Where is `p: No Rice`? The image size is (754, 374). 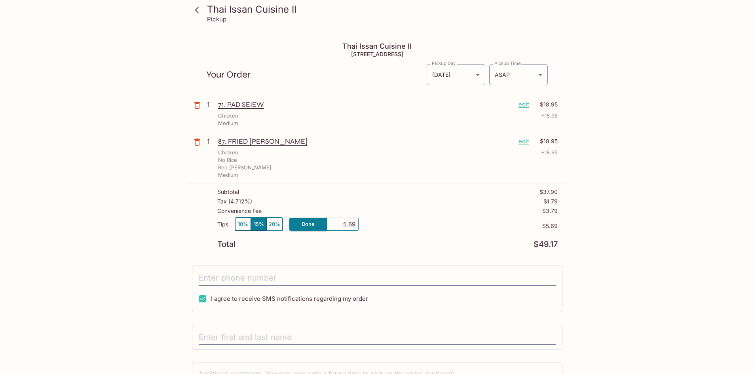 p: No Rice is located at coordinates (228, 160).